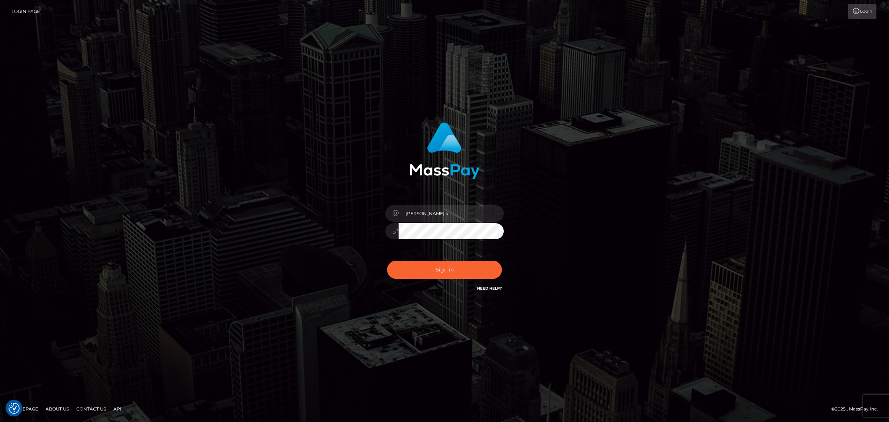 Image resolution: width=889 pixels, height=422 pixels. I want to click on a: API, so click(117, 408).